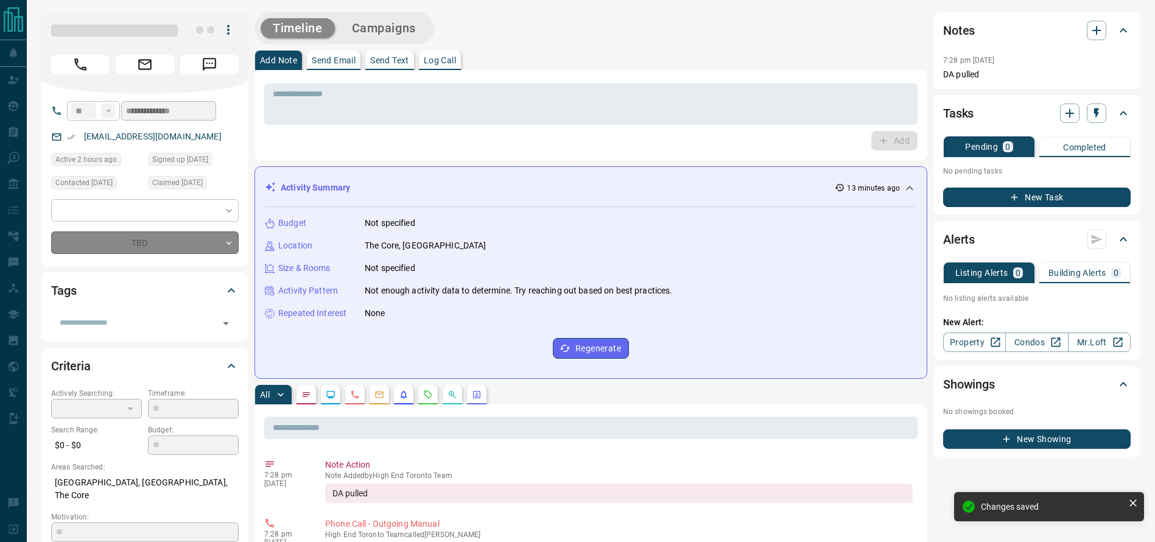 This screenshot has height=542, width=1155. What do you see at coordinates (71, 137) in the screenshot?
I see `svg: Email Verified` at bounding box center [71, 137].